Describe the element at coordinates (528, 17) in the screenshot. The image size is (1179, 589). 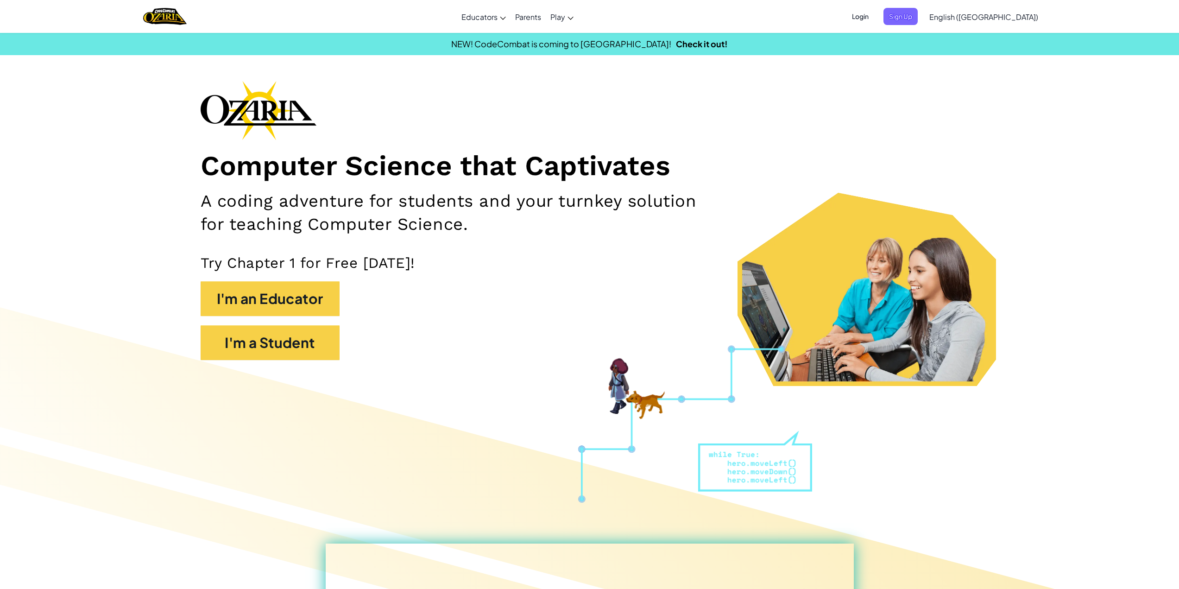
I see `a: Parents` at that location.